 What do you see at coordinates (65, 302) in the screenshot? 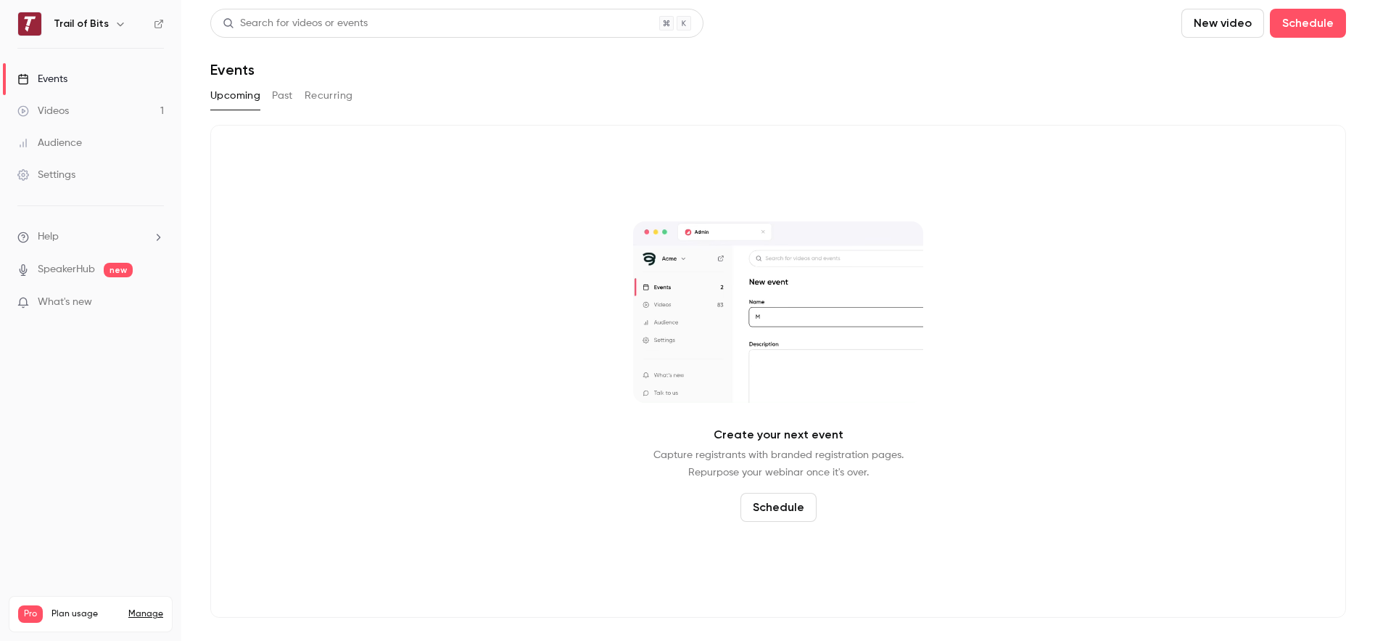
I see `span: What's new` at bounding box center [65, 302].